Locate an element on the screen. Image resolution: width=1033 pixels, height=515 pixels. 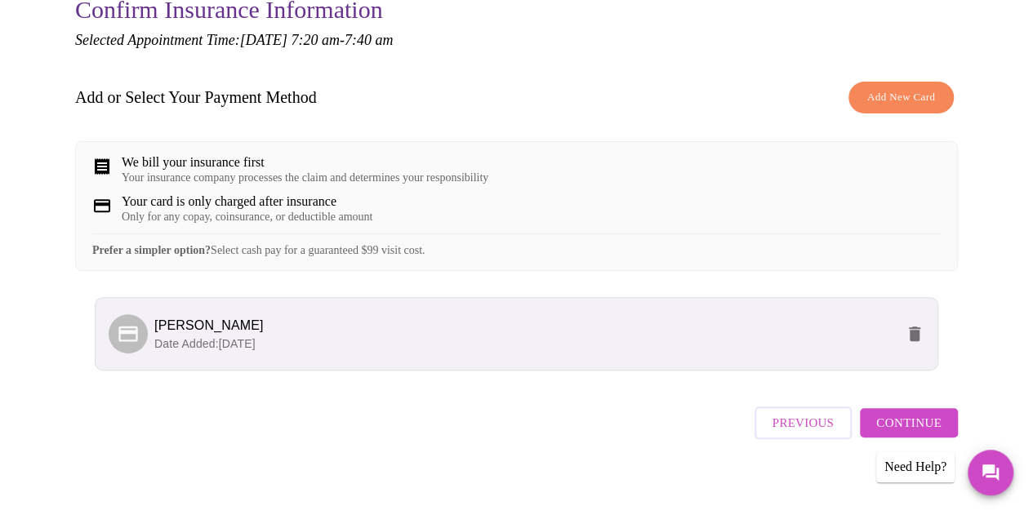
button: Continue is located at coordinates (909, 423).